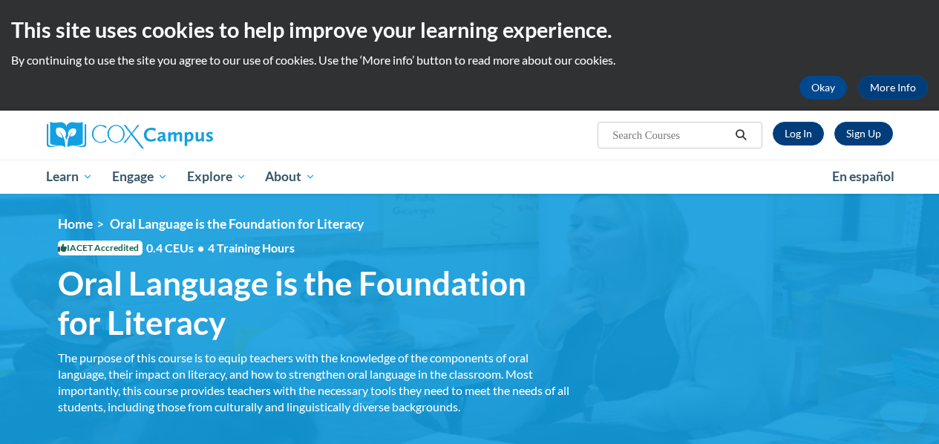 The height and width of the screenshot is (444, 939). Describe the element at coordinates (217, 177) in the screenshot. I see `span: Explore` at that location.